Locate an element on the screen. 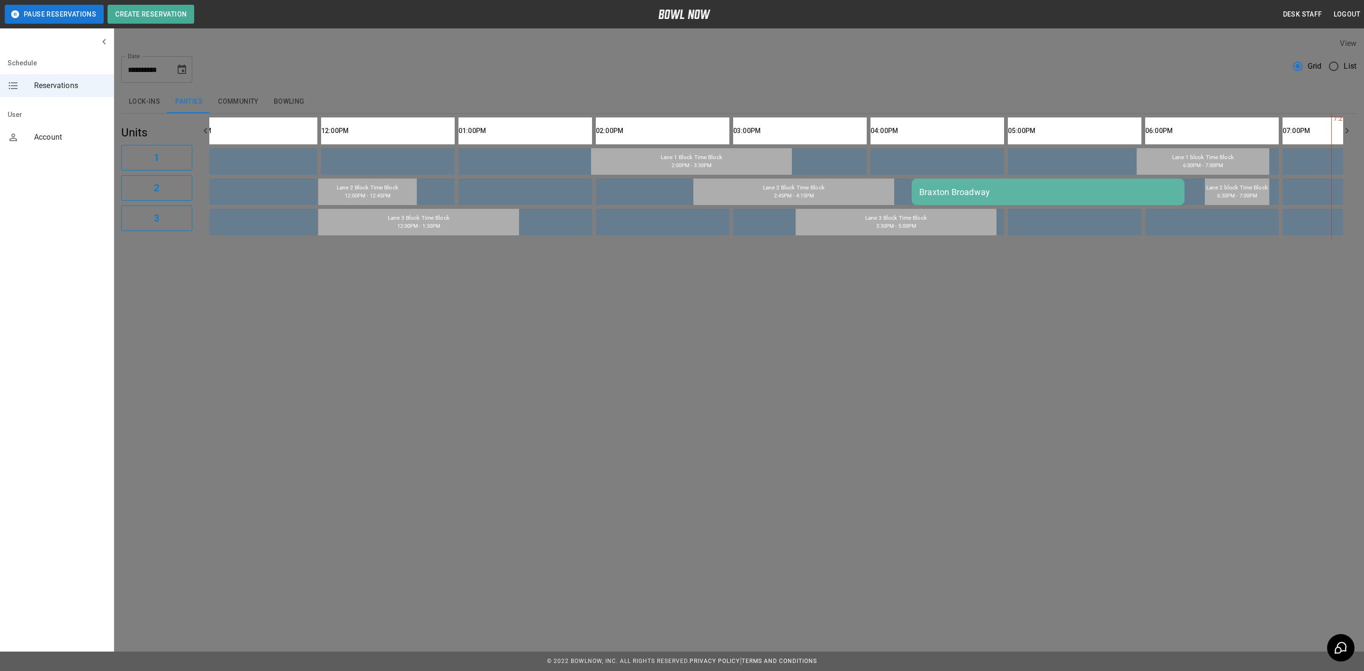 The height and width of the screenshot is (671, 1364). button: Bowling is located at coordinates (289, 102).